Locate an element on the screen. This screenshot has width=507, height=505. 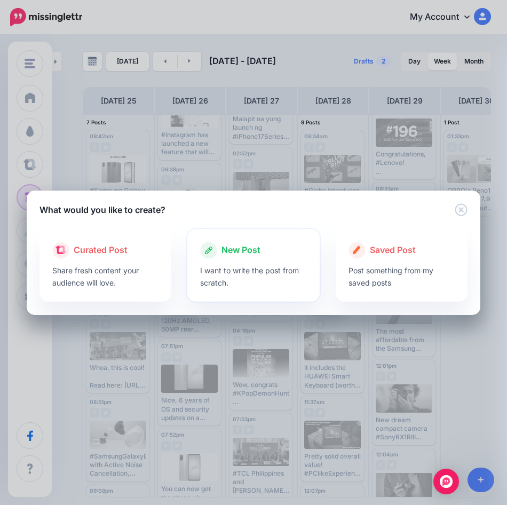
span: Saved Post is located at coordinates (393, 250).